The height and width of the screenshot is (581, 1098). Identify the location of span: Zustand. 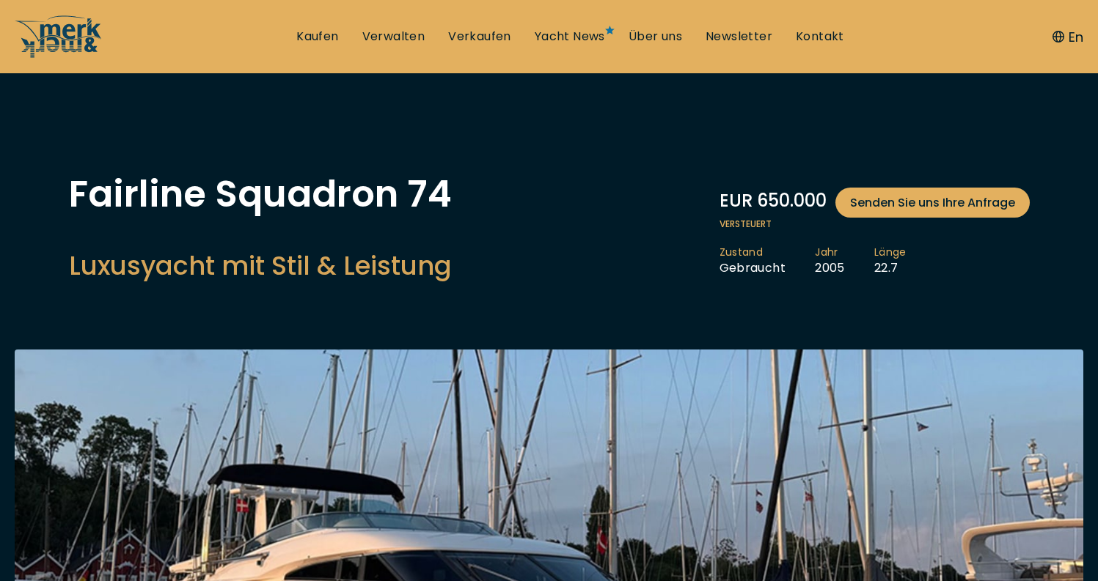
(752, 253).